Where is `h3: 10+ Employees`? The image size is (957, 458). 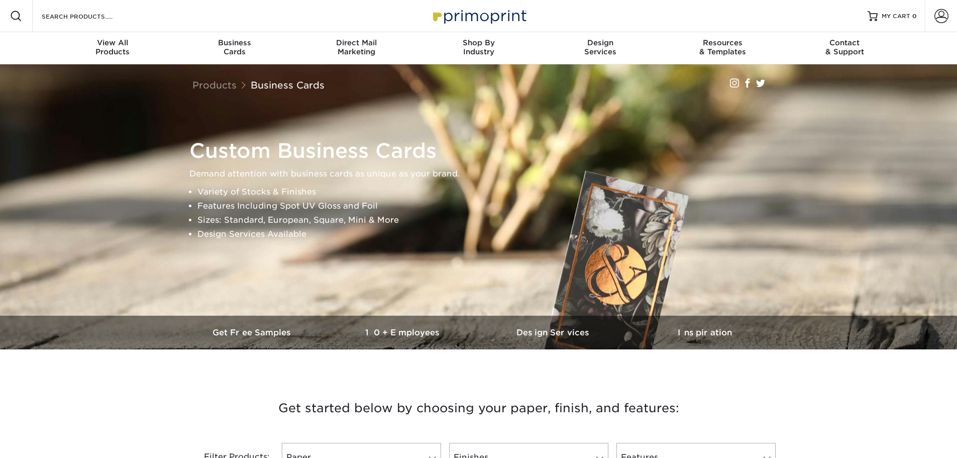
h3: 10+ Employees is located at coordinates (403, 332).